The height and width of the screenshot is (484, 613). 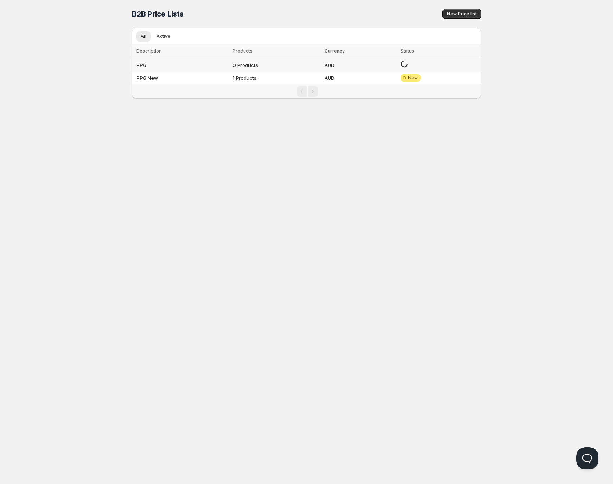 What do you see at coordinates (307, 91) in the screenshot?
I see `nav: Pagination` at bounding box center [307, 91].